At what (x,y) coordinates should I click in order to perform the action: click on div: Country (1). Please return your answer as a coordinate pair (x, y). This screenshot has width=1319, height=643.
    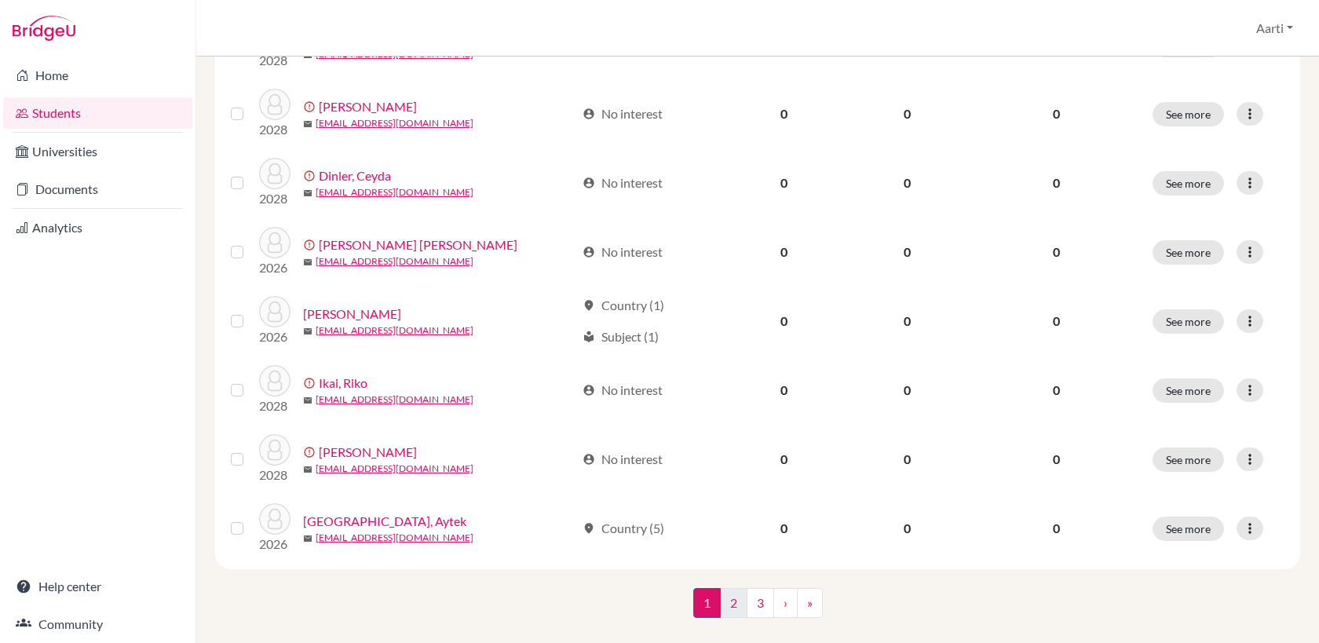
    Looking at the image, I should click on (623, 305).